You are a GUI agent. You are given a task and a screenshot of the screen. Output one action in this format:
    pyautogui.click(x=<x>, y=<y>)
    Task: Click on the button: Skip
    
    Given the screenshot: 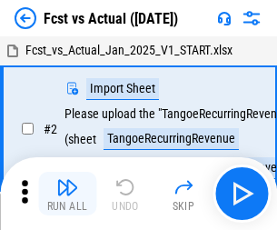 What is the action you would take?
    pyautogui.click(x=184, y=194)
    